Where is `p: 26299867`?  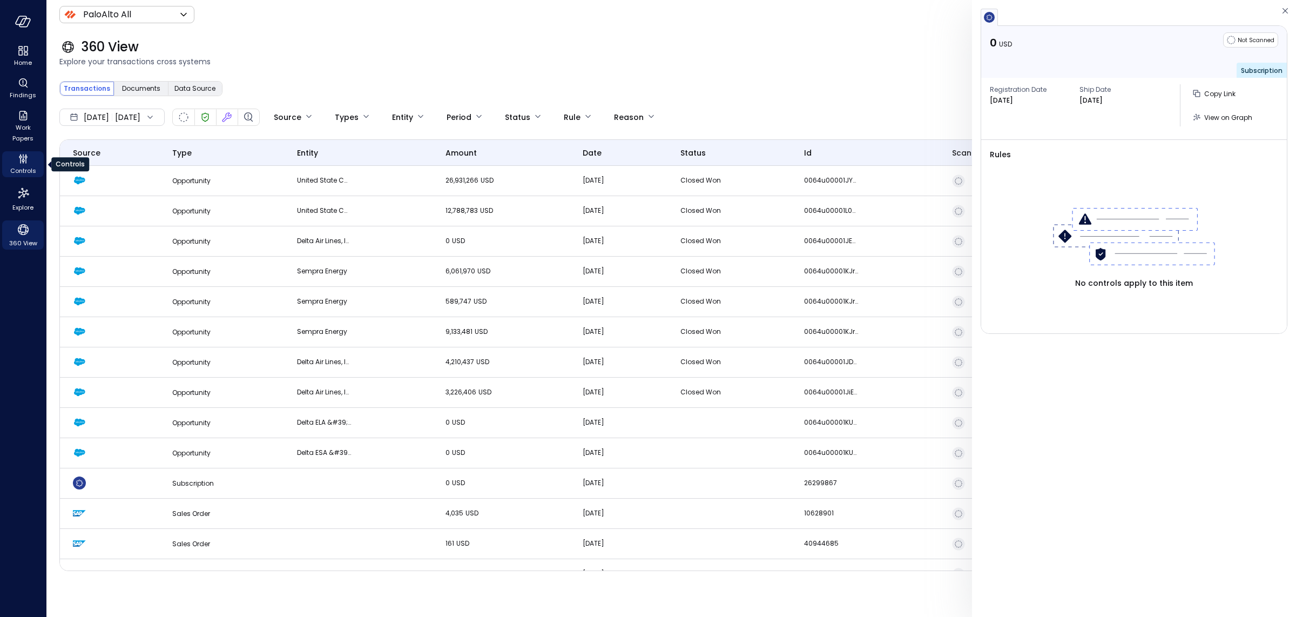 p: 26299867 is located at coordinates (831, 483).